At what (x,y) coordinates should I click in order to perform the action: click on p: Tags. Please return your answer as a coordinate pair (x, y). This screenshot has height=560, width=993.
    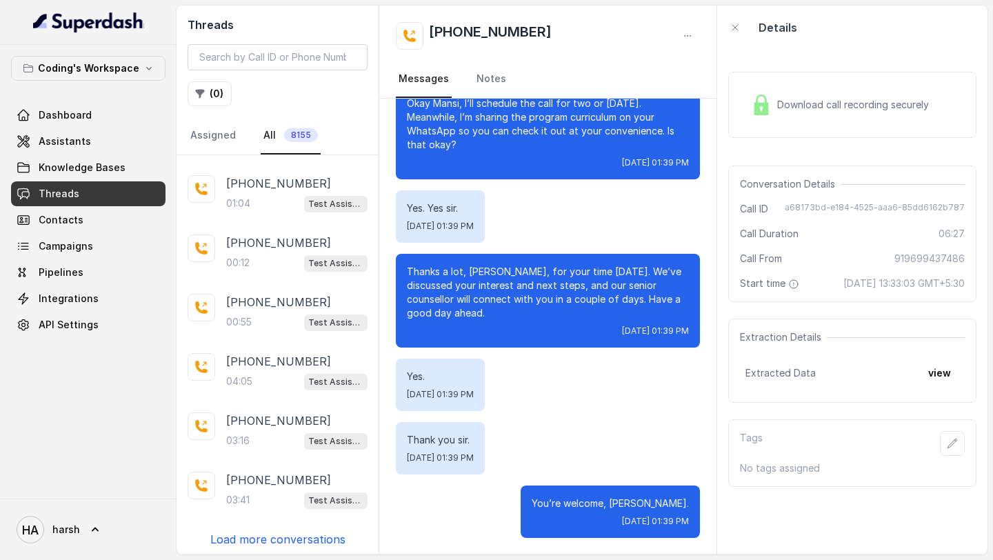
    Looking at the image, I should click on (751, 443).